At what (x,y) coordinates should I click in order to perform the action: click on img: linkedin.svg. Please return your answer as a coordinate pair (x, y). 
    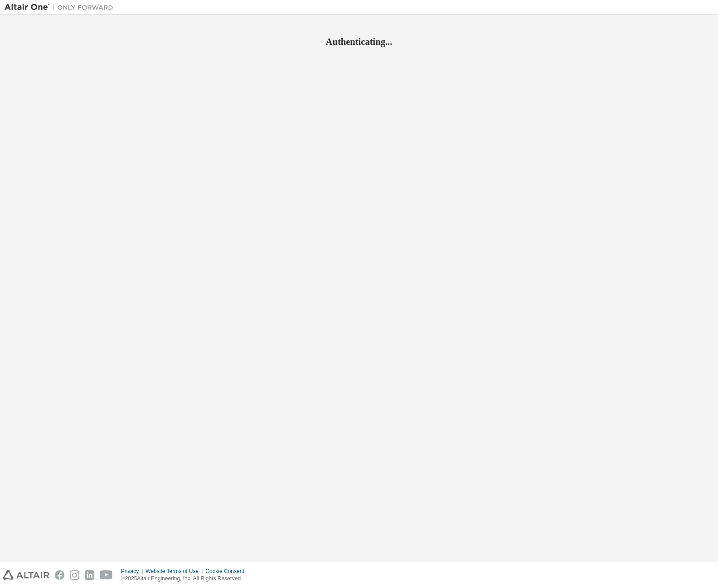
    Looking at the image, I should click on (89, 574).